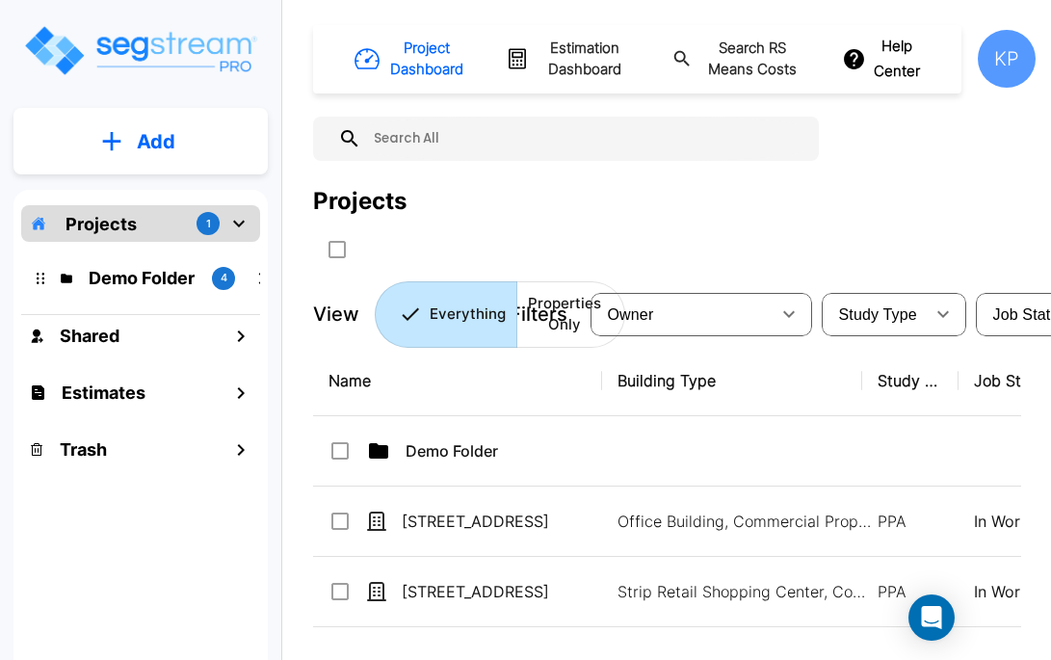 This screenshot has height=660, width=1051. Describe the element at coordinates (467, 314) in the screenshot. I see `p: Everything` at that location.